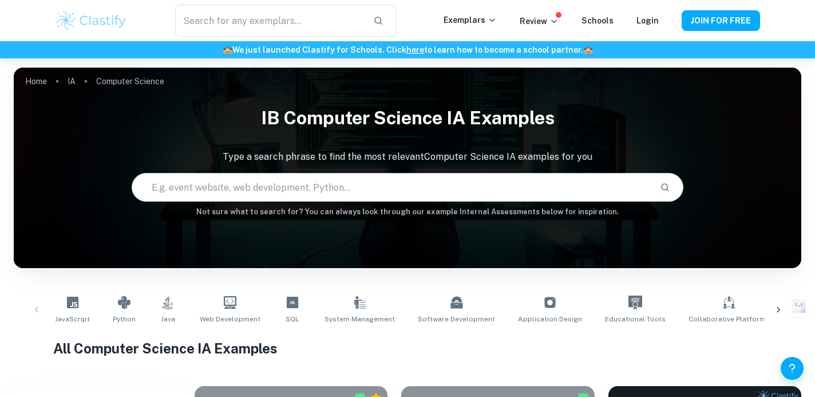 The height and width of the screenshot is (397, 815). I want to click on a: Clastify logo, so click(91, 21).